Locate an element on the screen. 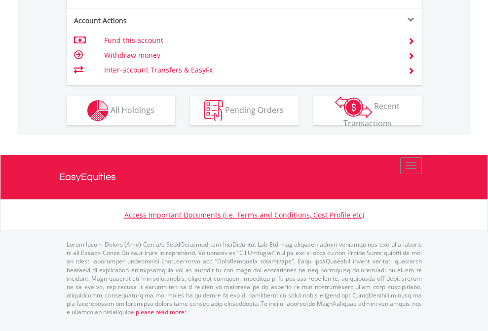 This screenshot has height=331, width=488. img: transactions-zar-wht.png is located at coordinates (353, 107).